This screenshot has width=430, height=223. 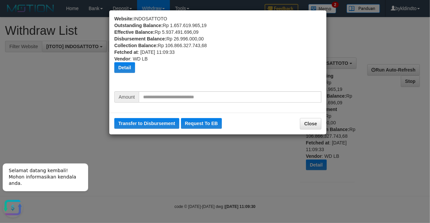 What do you see at coordinates (147, 124) in the screenshot?
I see `button: Transfer to Disbursement` at bounding box center [147, 124].